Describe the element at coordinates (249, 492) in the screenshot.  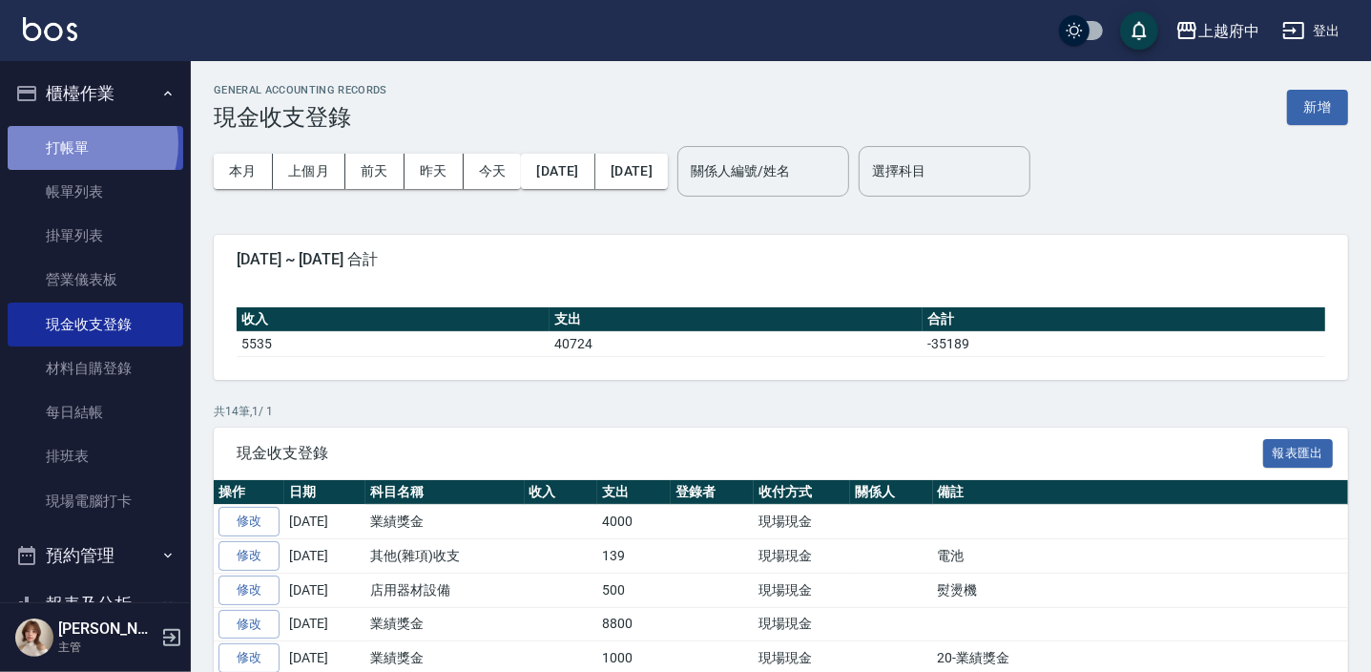
I see `th: 操作` at that location.